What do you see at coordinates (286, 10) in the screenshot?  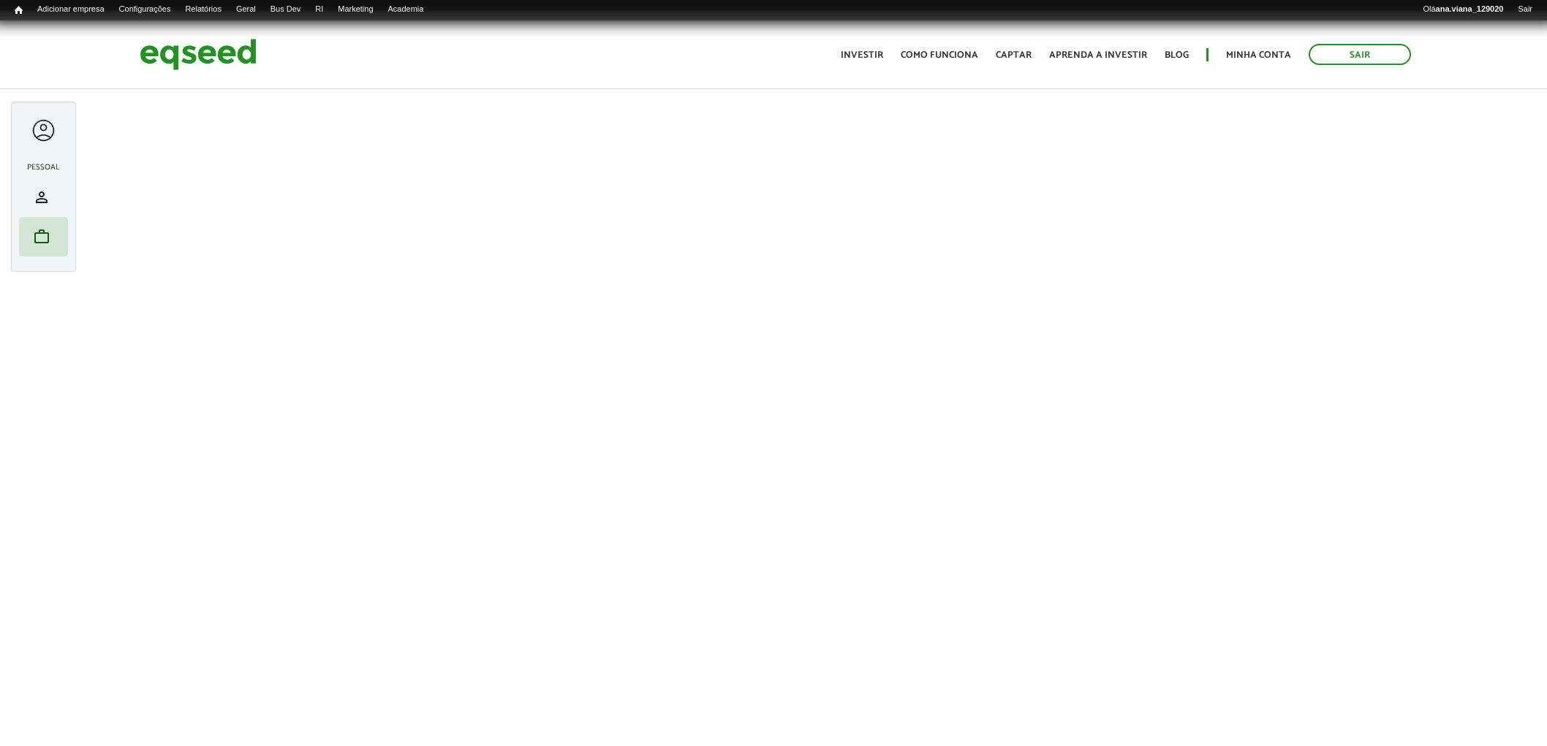 I see `a: Bus Dev` at bounding box center [286, 10].